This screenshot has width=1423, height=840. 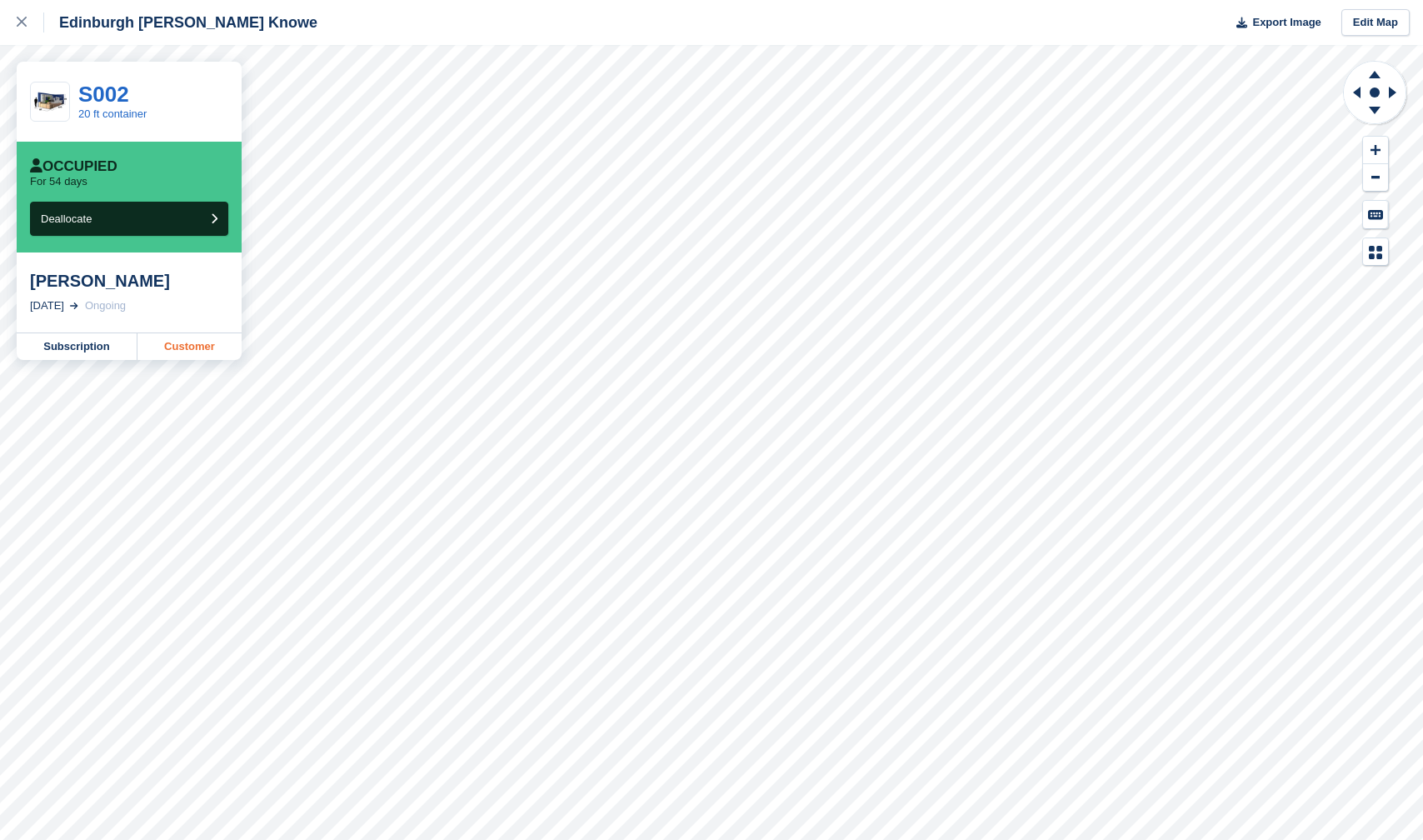 What do you see at coordinates (113, 114) in the screenshot?
I see `a: 20 ft container` at bounding box center [113, 114].